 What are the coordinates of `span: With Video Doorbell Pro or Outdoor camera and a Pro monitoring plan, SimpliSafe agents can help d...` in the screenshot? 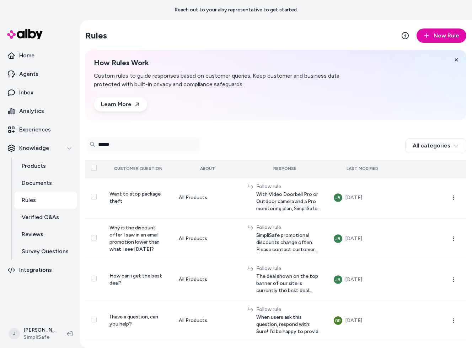 It's located at (289, 201).